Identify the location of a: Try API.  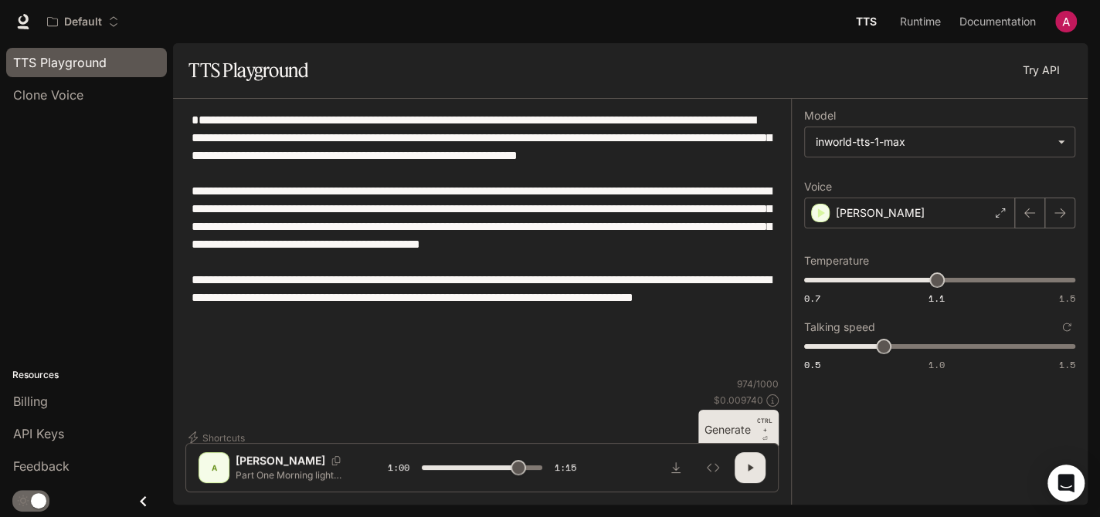
(1041, 70).